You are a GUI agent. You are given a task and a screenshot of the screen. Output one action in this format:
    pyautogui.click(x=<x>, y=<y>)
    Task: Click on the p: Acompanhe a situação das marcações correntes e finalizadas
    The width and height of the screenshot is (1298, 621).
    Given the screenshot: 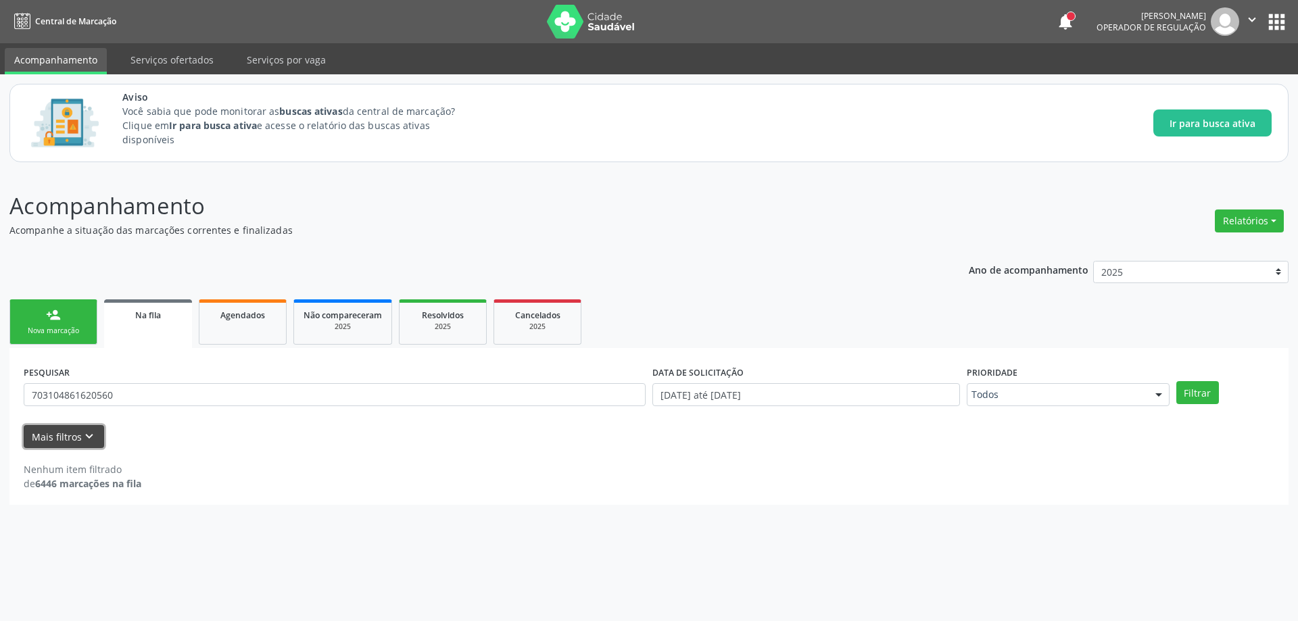 What is the action you would take?
    pyautogui.click(x=457, y=230)
    